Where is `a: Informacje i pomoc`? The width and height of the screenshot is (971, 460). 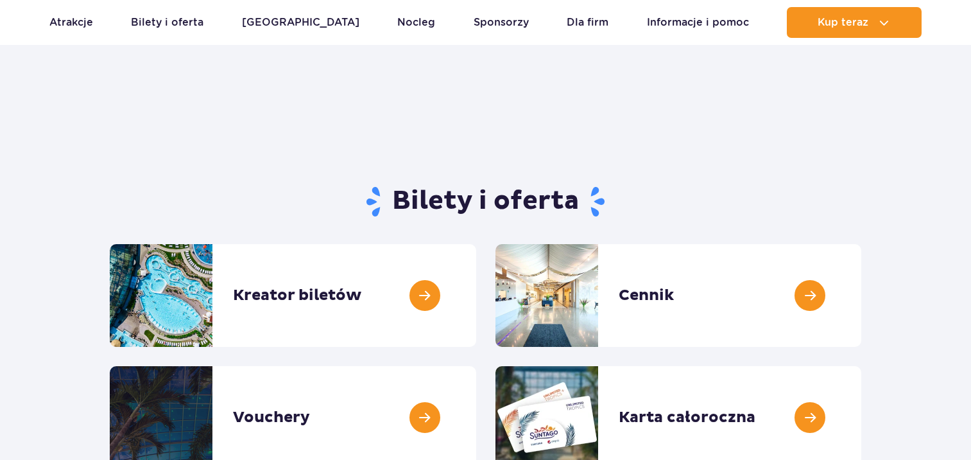
a: Informacje i pomoc is located at coordinates (698, 22).